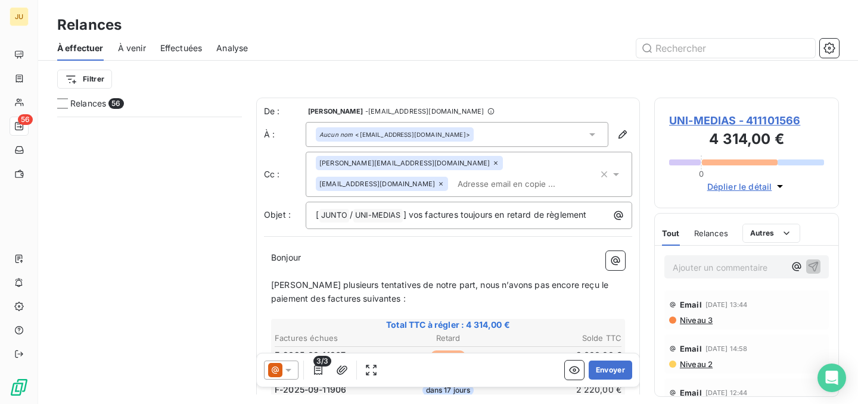 This screenshot has height=404, width=858. Describe the element at coordinates (448, 325) in the screenshot. I see `span: Total TTC à régler : 4 314,00 €` at that location.